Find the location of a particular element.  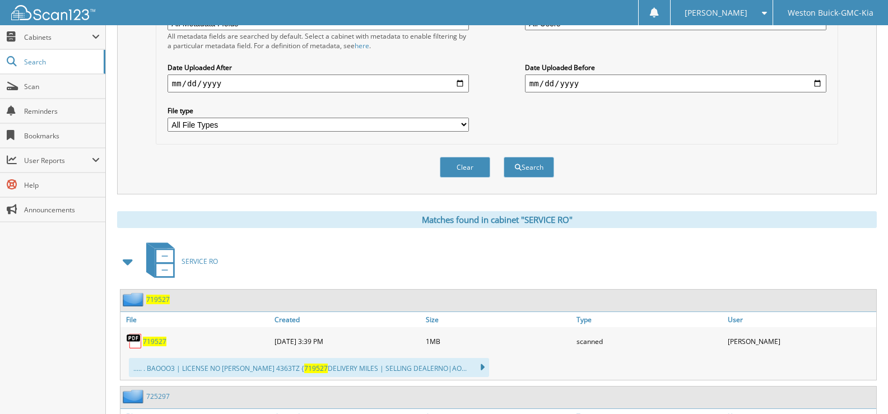

span: User Reports is located at coordinates (58, 160).